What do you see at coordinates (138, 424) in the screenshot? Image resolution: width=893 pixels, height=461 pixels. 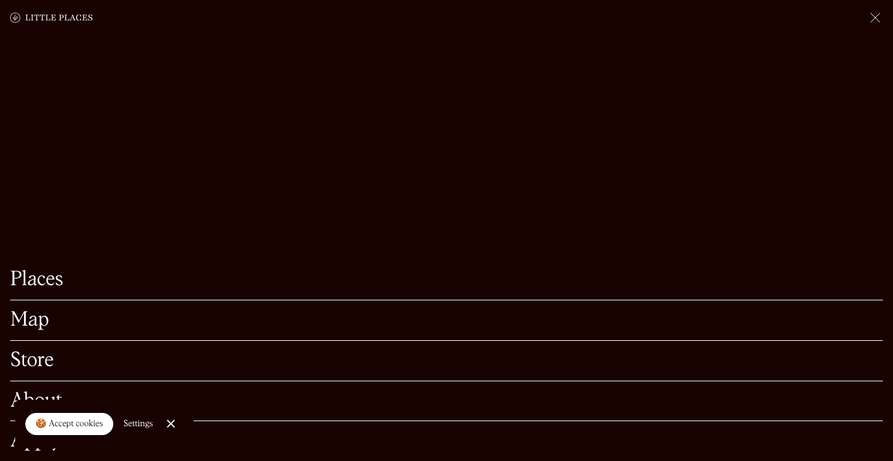 I see `div: Settings` at bounding box center [138, 424].